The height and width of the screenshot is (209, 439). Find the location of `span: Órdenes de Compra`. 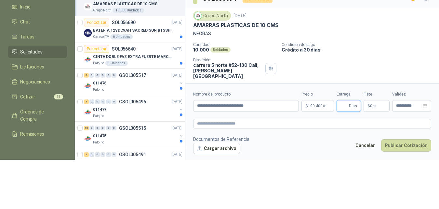

span: Órdenes de Compra is located at coordinates (40, 115).